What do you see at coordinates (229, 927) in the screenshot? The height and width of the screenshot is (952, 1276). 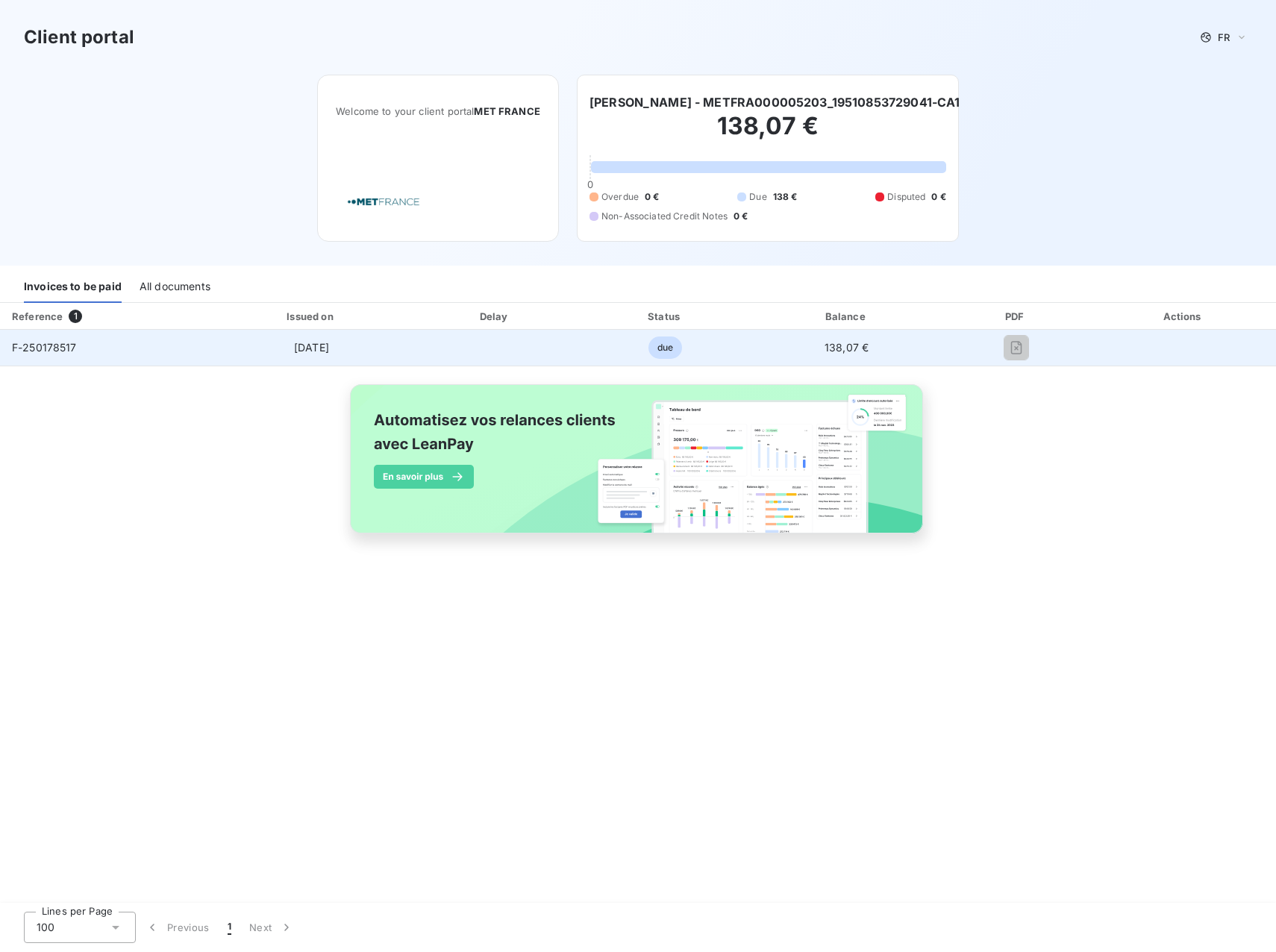 I see `button: 1` at bounding box center [229, 927].